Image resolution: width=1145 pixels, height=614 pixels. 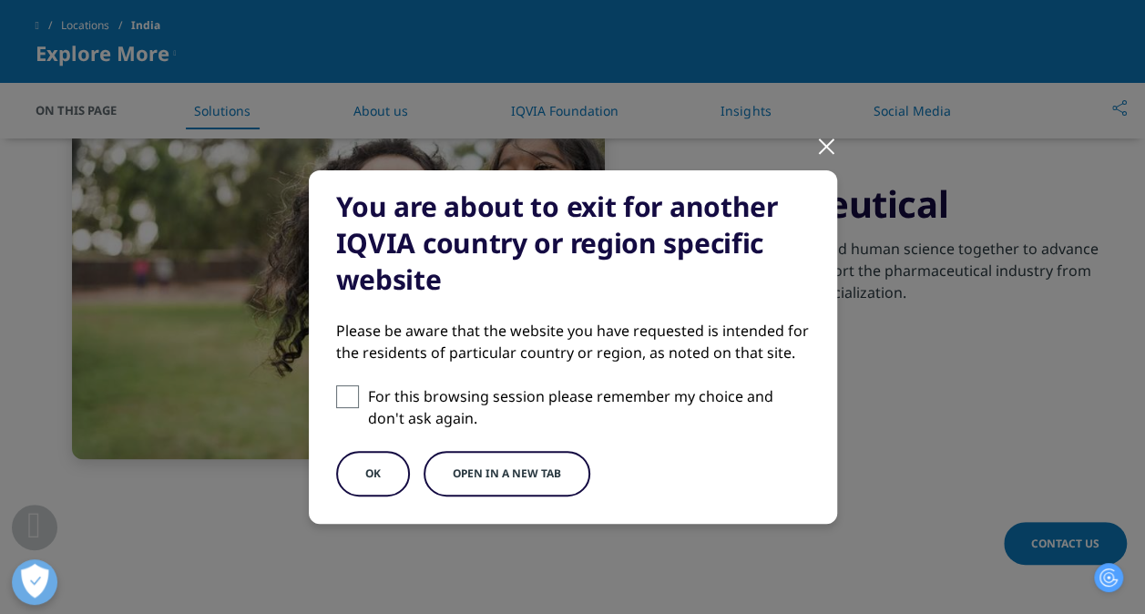 What do you see at coordinates (373, 474) in the screenshot?
I see `button: OK` at bounding box center [373, 474].